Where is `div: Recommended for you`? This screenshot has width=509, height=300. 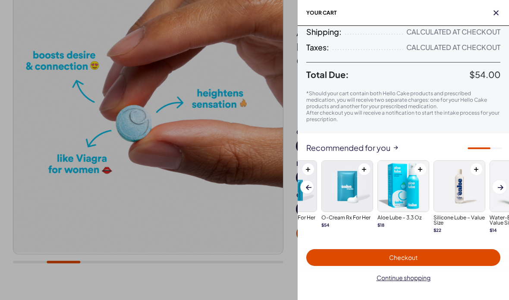
div: Recommended for you is located at coordinates (403, 148).